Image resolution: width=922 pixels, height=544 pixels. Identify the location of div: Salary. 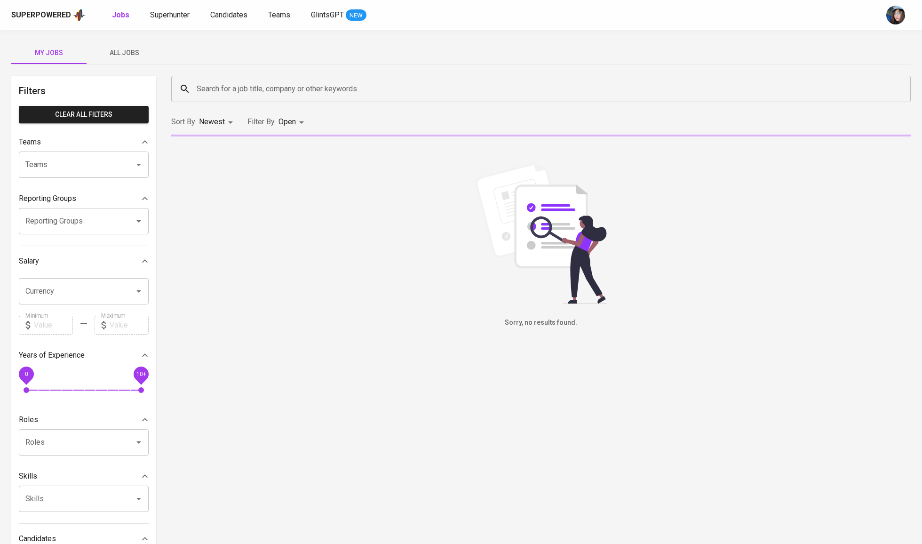
(84, 261).